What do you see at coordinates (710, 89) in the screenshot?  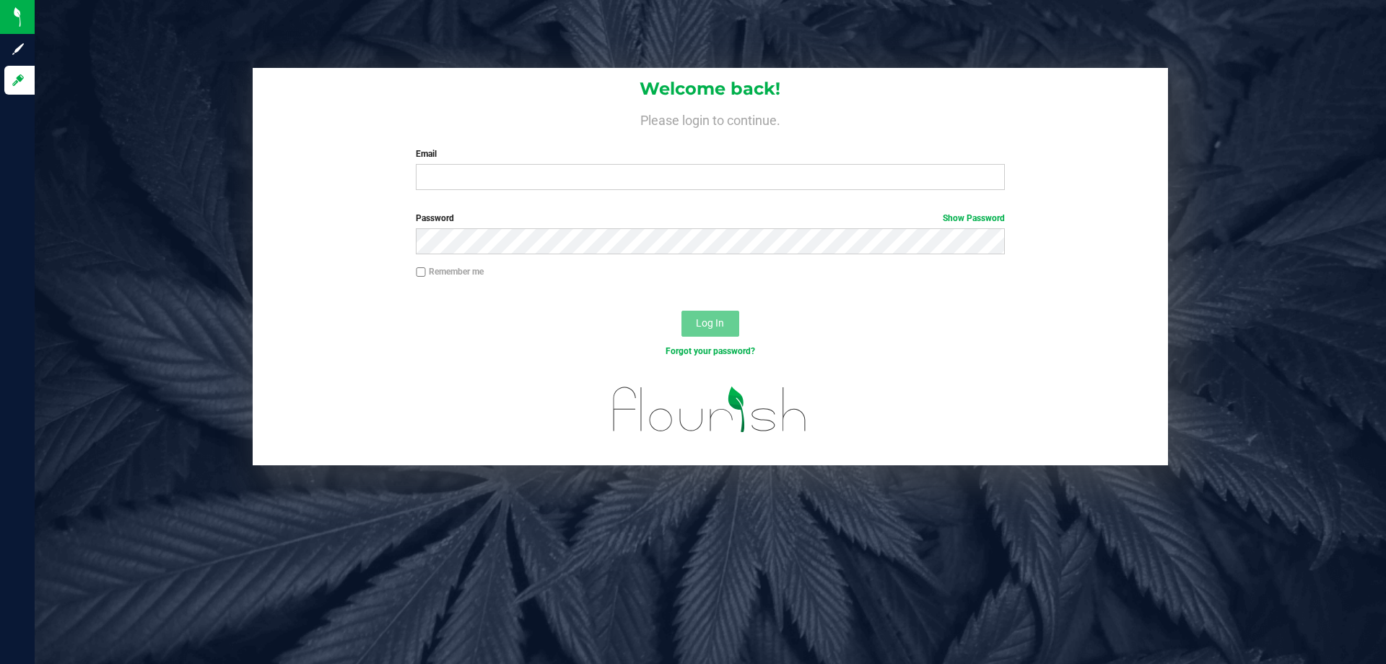 I see `h1: Welcome back!` at bounding box center [710, 89].